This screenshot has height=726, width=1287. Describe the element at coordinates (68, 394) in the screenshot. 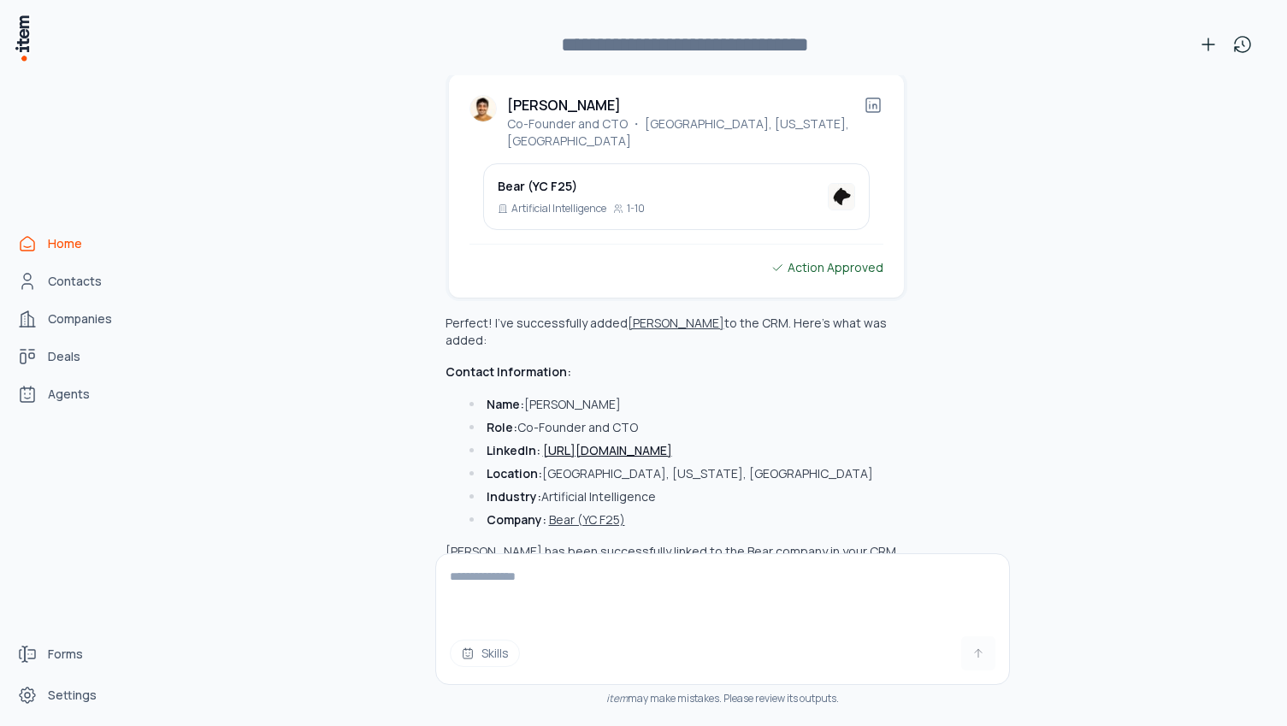

I see `span: Agents` at that location.